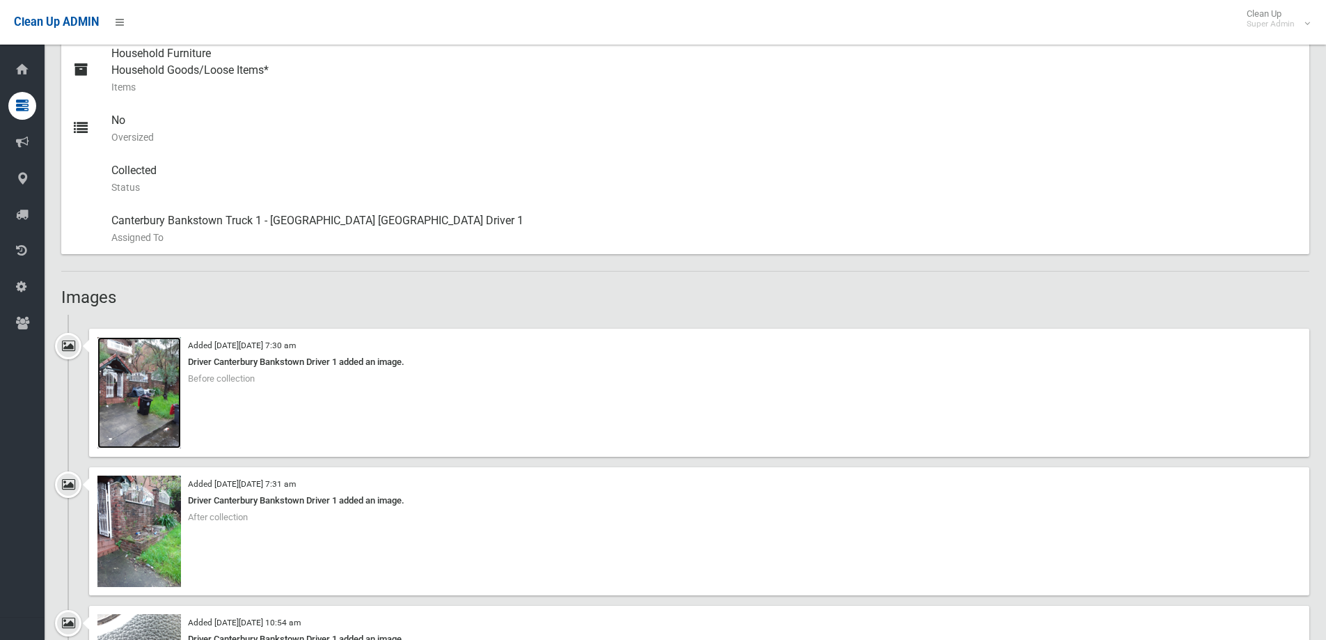 The width and height of the screenshot is (1326, 640). I want to click on div: Collected, so click(704, 179).